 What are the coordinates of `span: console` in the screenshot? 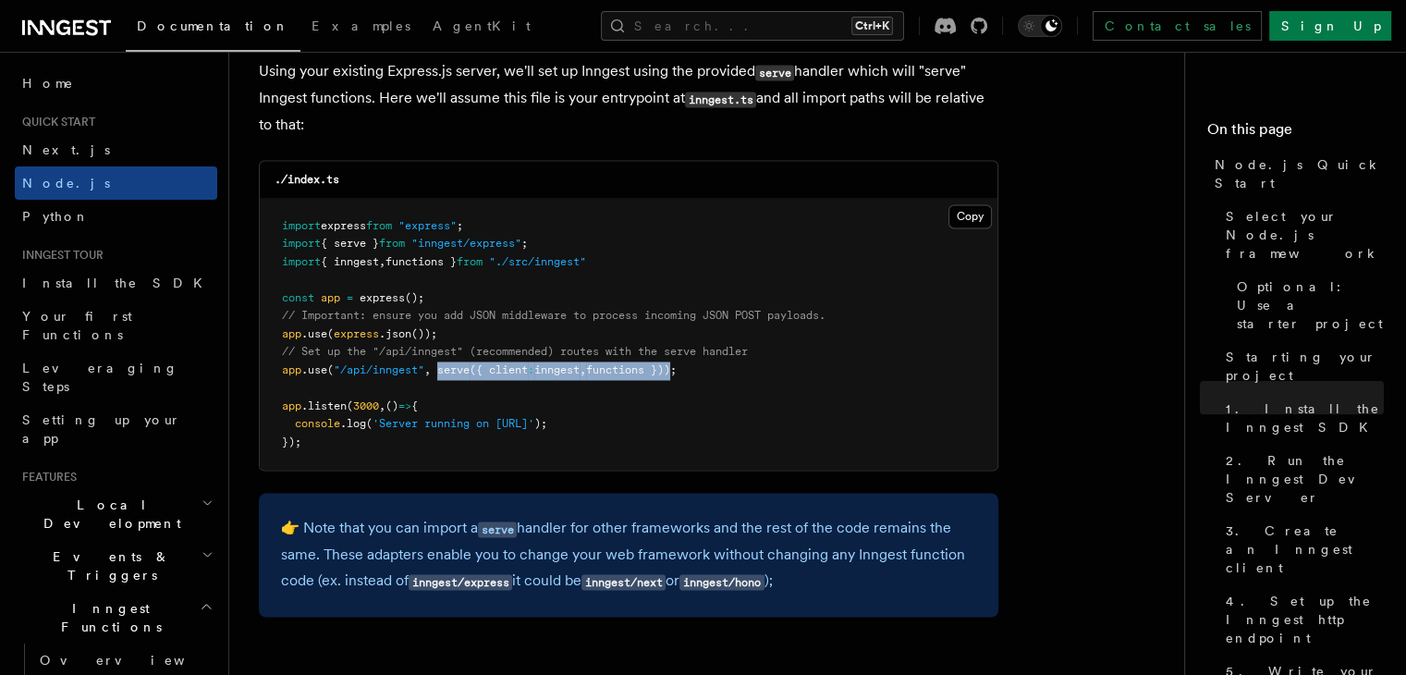 It's located at (317, 423).